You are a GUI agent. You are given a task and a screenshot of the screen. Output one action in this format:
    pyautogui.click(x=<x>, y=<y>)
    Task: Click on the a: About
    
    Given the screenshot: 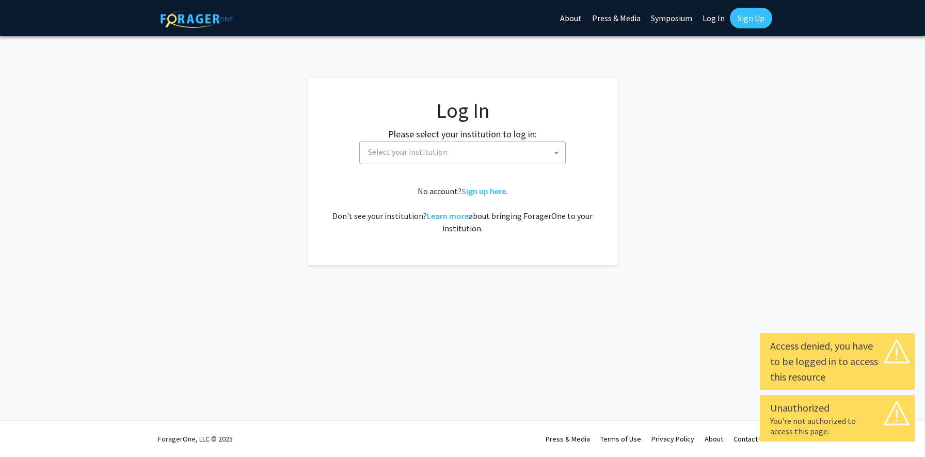 What is the action you would take?
    pyautogui.click(x=714, y=439)
    